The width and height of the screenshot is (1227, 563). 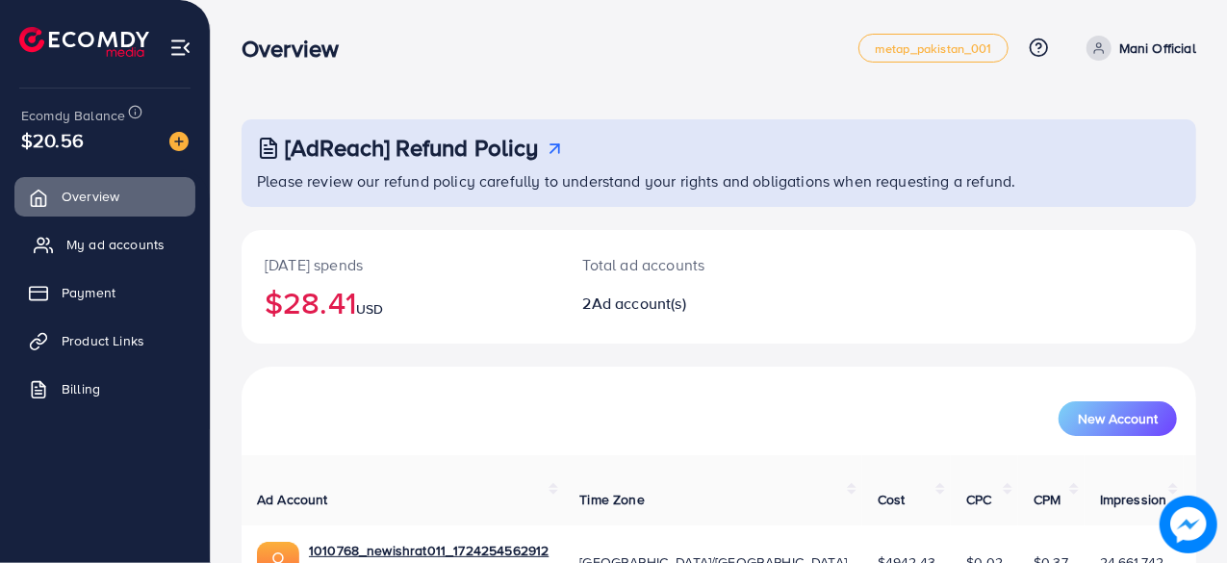 I want to click on span: My ad accounts, so click(x=115, y=244).